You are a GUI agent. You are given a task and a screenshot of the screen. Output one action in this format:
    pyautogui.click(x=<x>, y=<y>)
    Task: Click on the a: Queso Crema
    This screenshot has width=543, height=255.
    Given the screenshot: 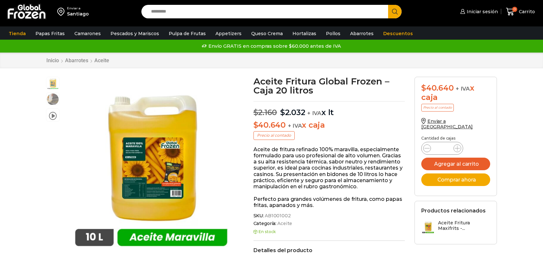 What is the action you would take?
    pyautogui.click(x=267, y=33)
    